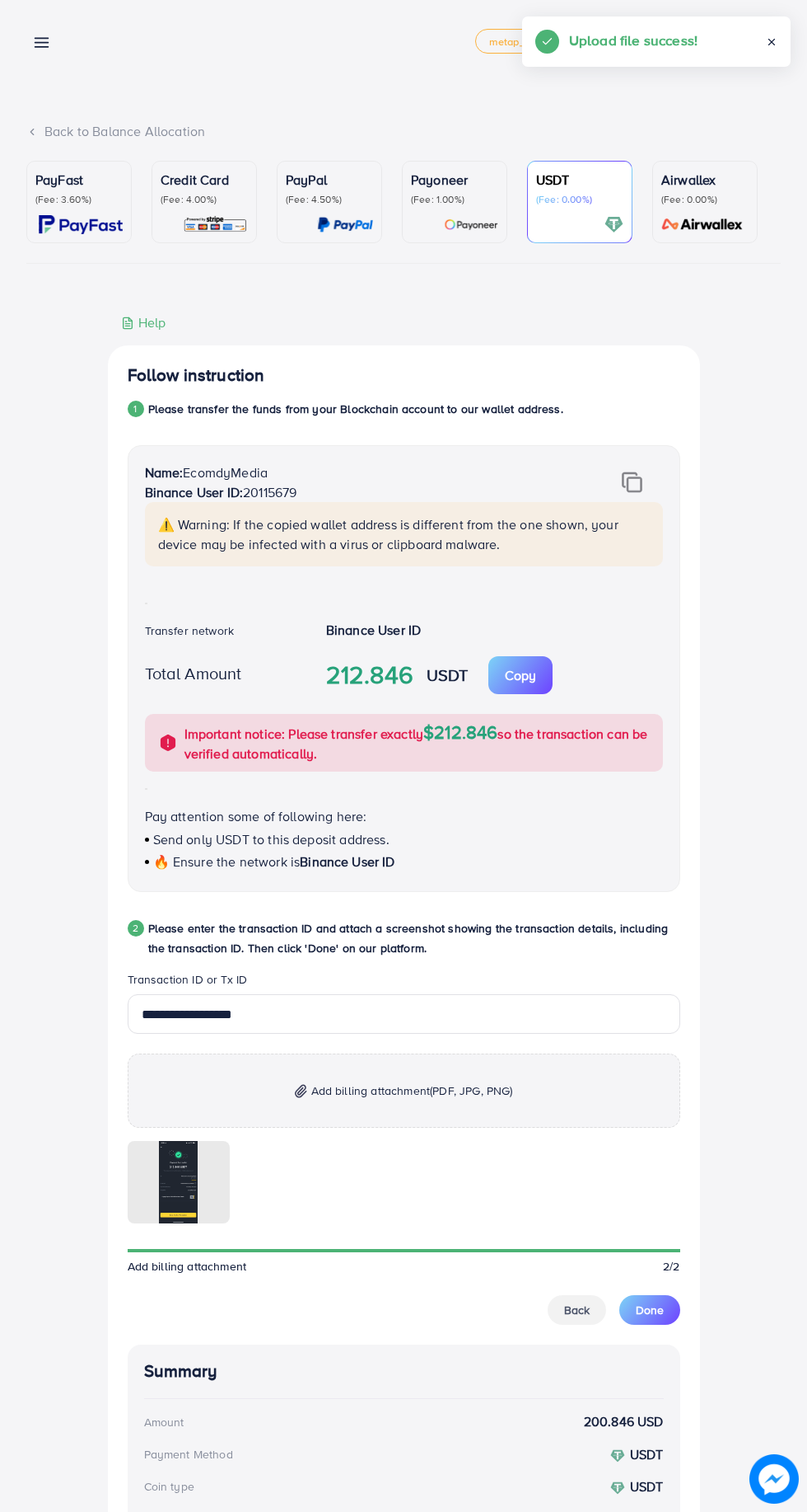 This screenshot has width=807, height=1512. Describe the element at coordinates (80, 200) in the screenshot. I see `p: (Fee: 3.60%)` at that location.